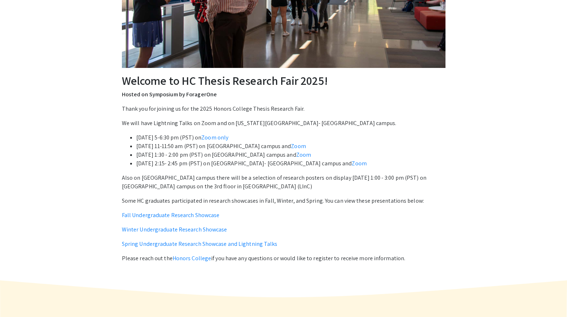 This screenshot has width=567, height=317. What do you see at coordinates (171, 215) in the screenshot?
I see `a: Fall Undergraduate Research Showcase` at bounding box center [171, 215].